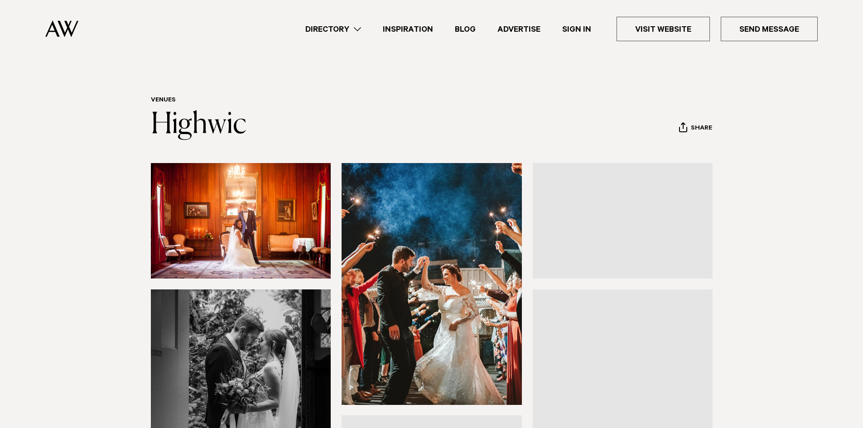 Image resolution: width=863 pixels, height=428 pixels. What do you see at coordinates (623, 221) in the screenshot?
I see `a: Manicured grounds Highwic` at bounding box center [623, 221].